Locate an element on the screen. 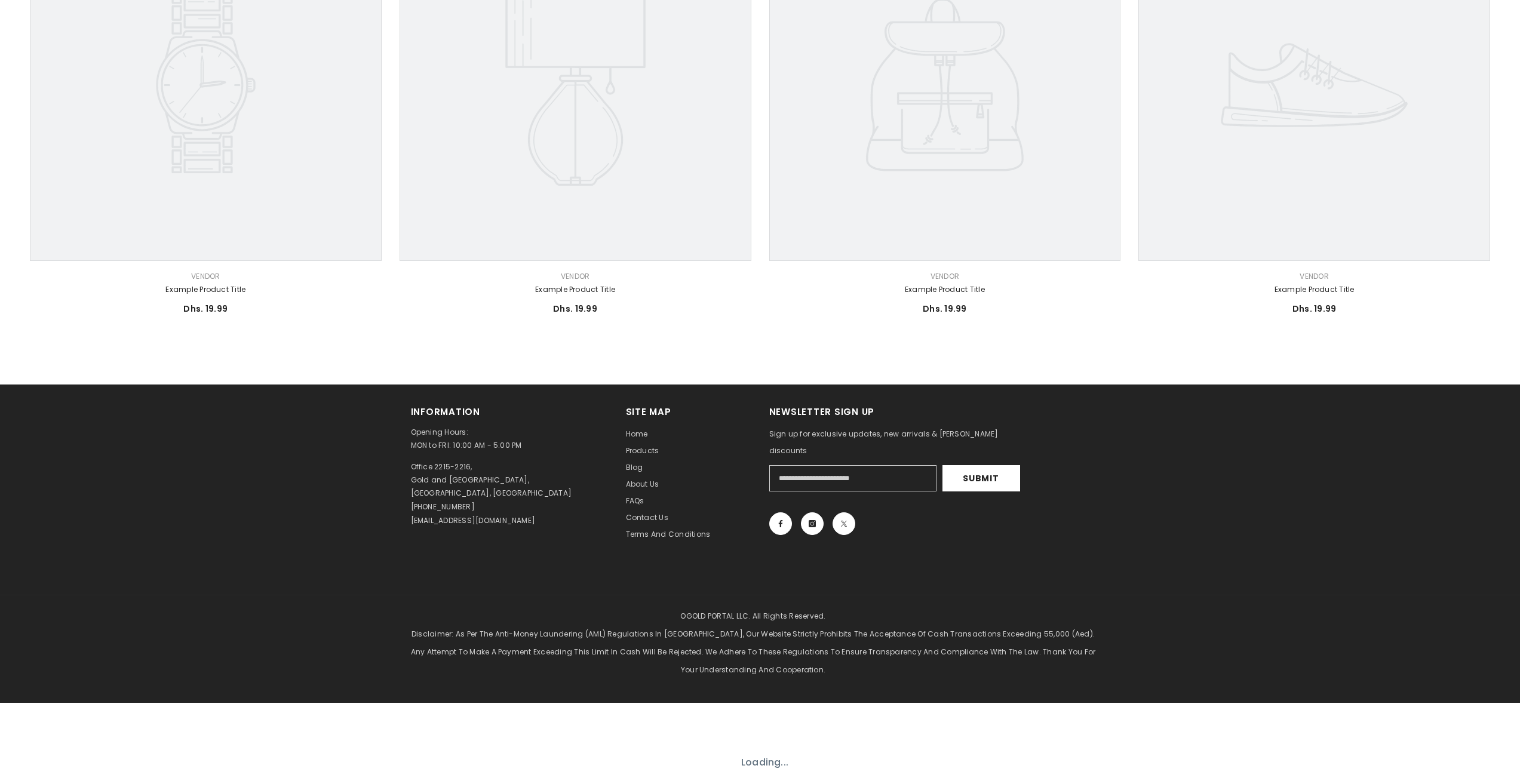 Image resolution: width=1520 pixels, height=784 pixels. a: Terms and Conditions is located at coordinates (668, 534).